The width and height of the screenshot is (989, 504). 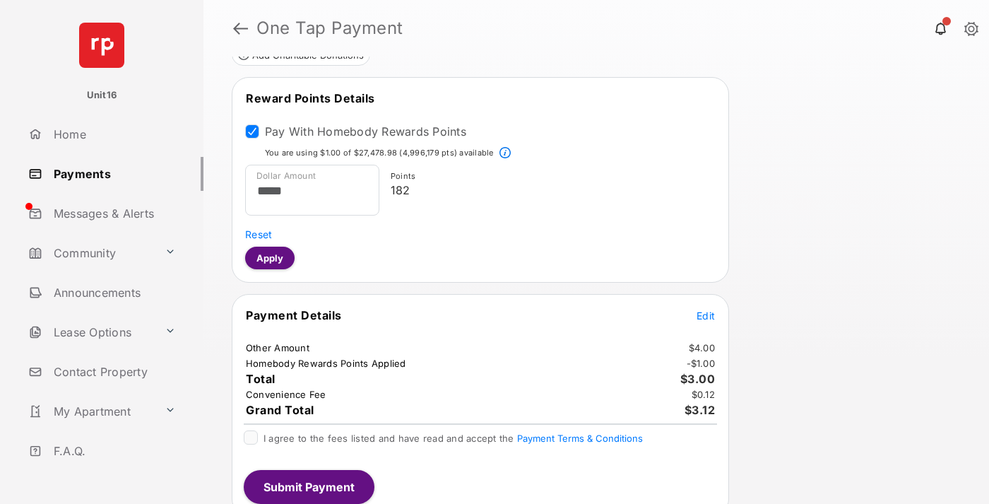 What do you see at coordinates (326, 363) in the screenshot?
I see `td: Homebody Rewards Points Applied` at bounding box center [326, 363].